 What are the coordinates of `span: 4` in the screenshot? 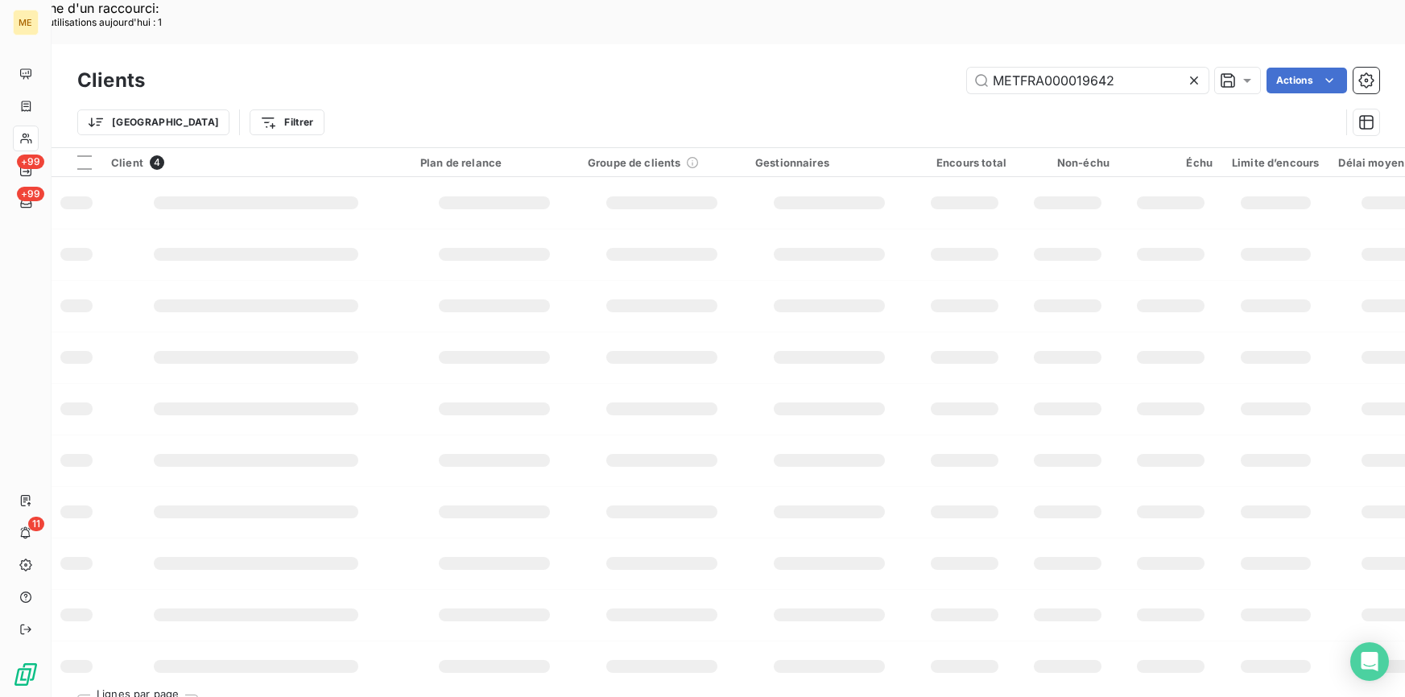 It's located at (157, 163).